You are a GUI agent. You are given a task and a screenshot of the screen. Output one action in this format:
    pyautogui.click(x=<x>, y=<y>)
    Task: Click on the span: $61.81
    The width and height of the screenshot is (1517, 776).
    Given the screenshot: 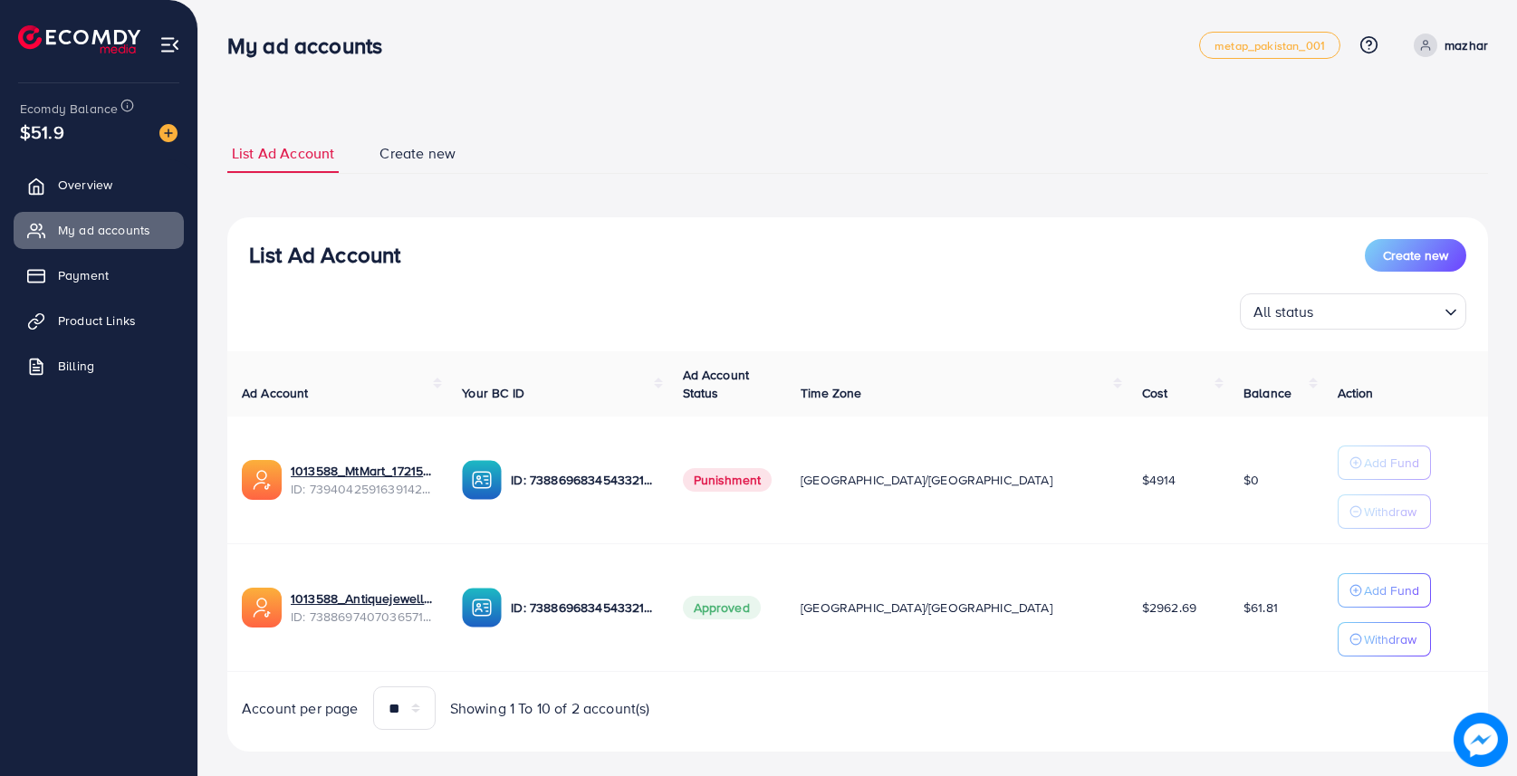 What is the action you would take?
    pyautogui.click(x=1261, y=608)
    